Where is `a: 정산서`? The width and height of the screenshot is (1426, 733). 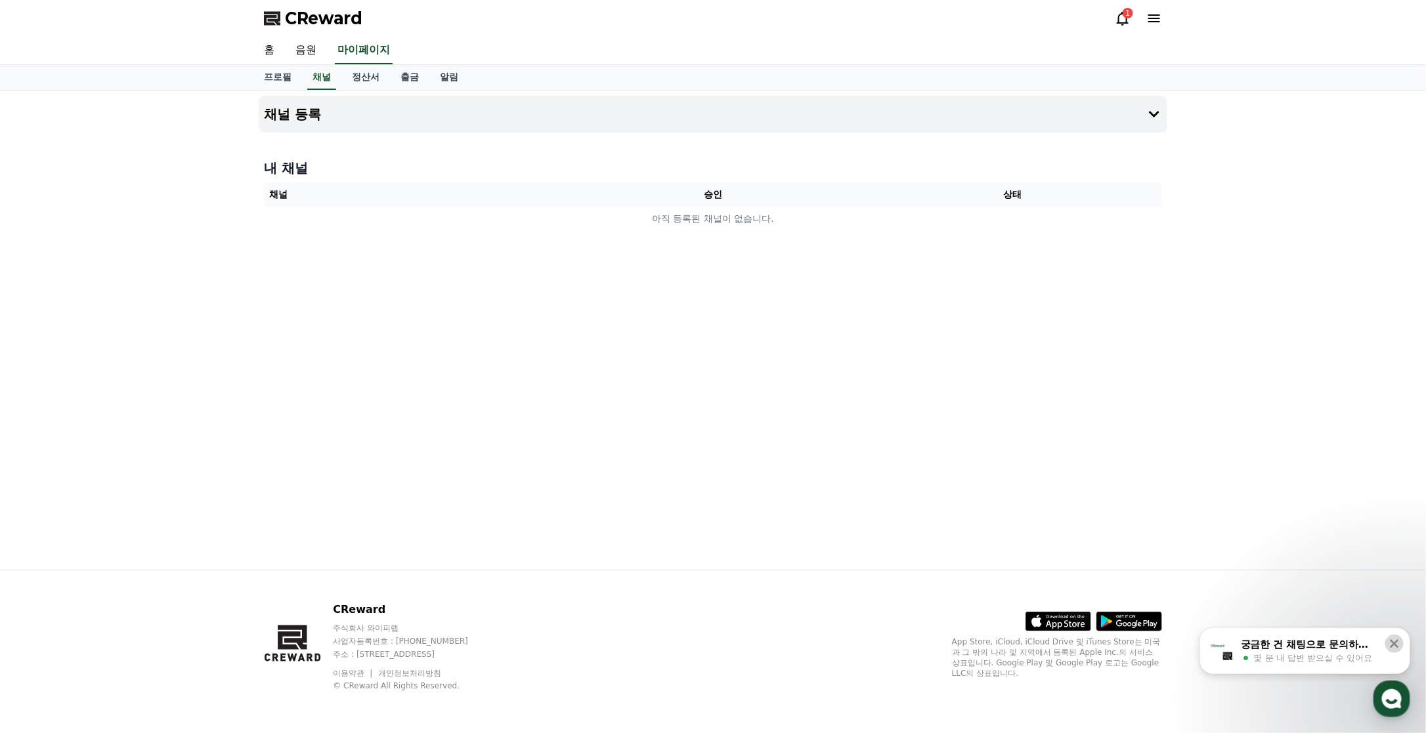 a: 정산서 is located at coordinates (366, 77).